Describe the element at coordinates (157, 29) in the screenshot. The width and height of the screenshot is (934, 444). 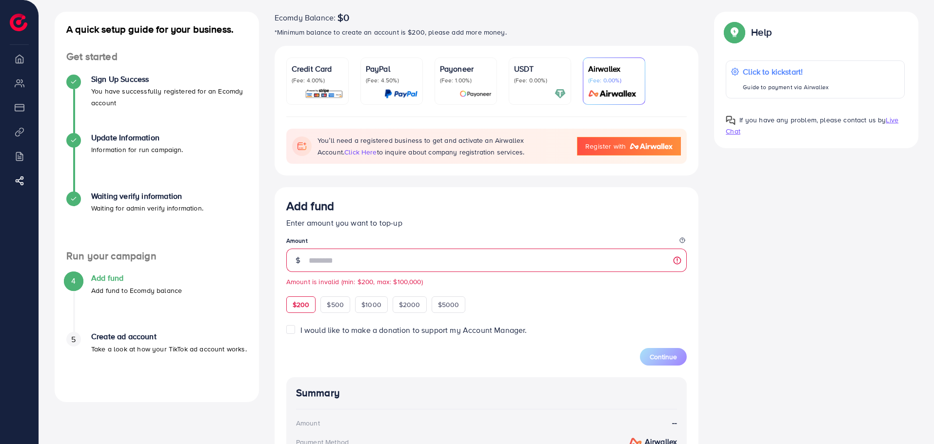
I see `h4: A quick setup guide for your business.` at that location.